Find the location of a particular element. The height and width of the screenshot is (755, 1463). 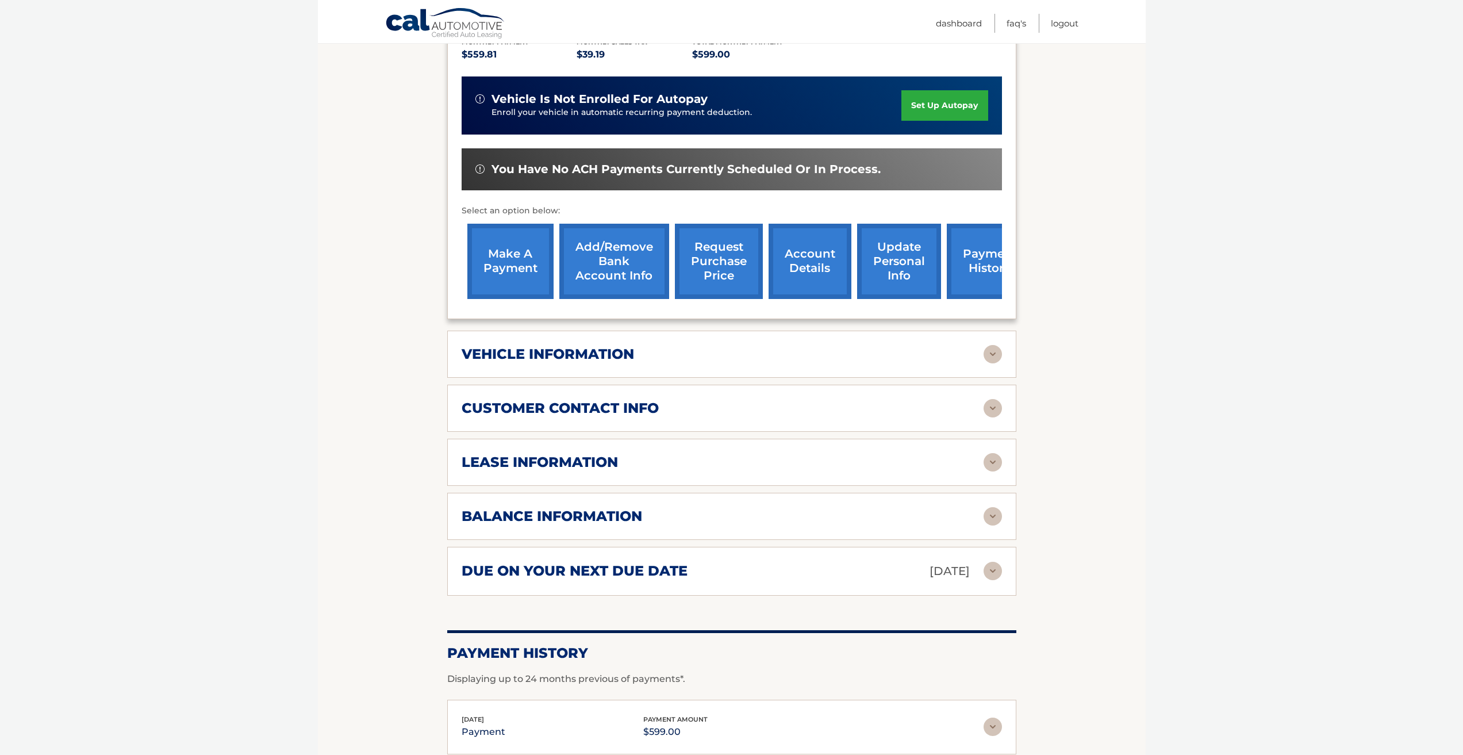

span: You have no ACH payments currently scheduled or in process. is located at coordinates (686, 169).